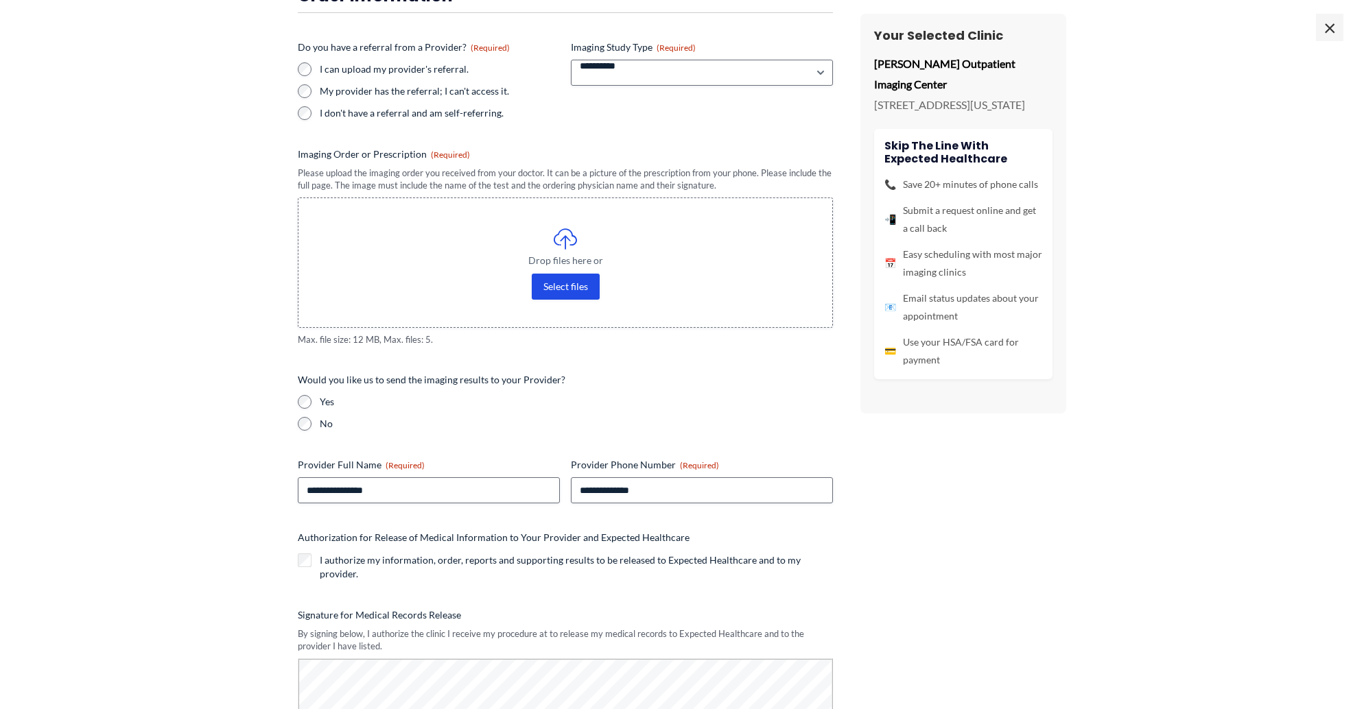  I want to click on label: I can upload my provider's referral., so click(440, 69).